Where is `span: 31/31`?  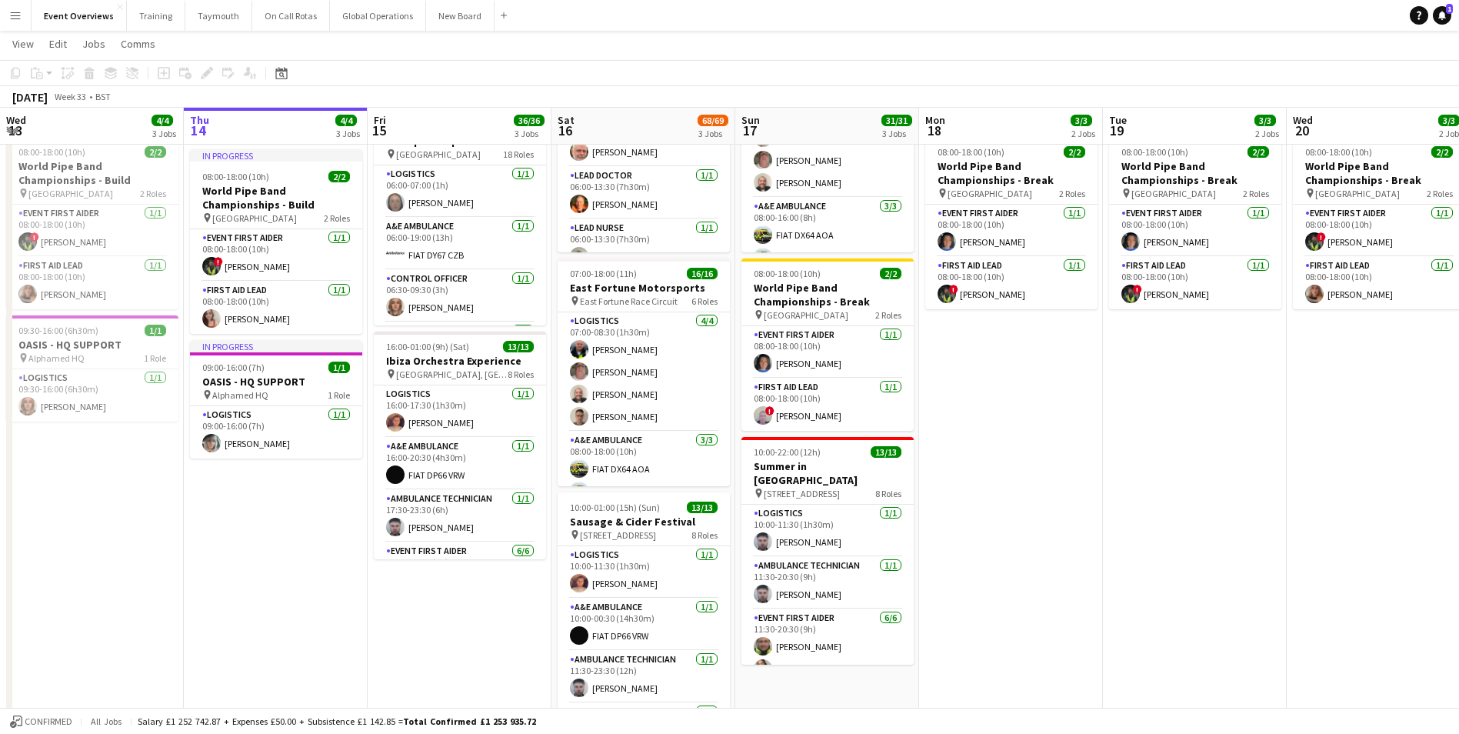
span: 31/31 is located at coordinates (897, 120).